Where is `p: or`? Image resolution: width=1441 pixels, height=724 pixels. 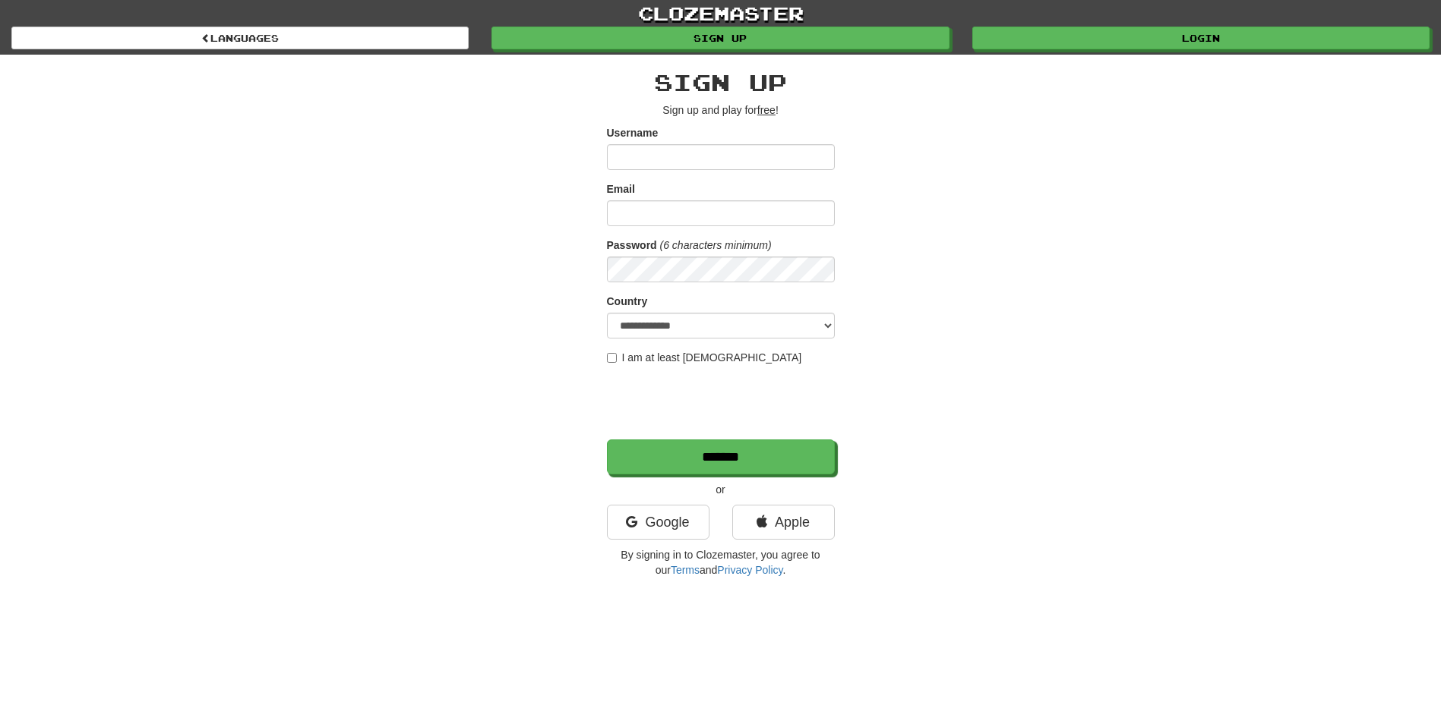
p: or is located at coordinates (721, 490).